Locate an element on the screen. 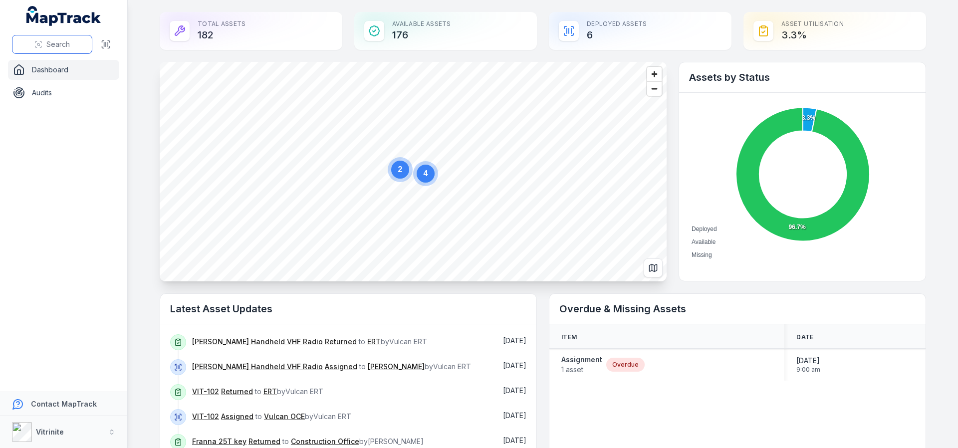 This screenshot has height=448, width=958. h2: Overdue & Missing Assets is located at coordinates (738, 309).